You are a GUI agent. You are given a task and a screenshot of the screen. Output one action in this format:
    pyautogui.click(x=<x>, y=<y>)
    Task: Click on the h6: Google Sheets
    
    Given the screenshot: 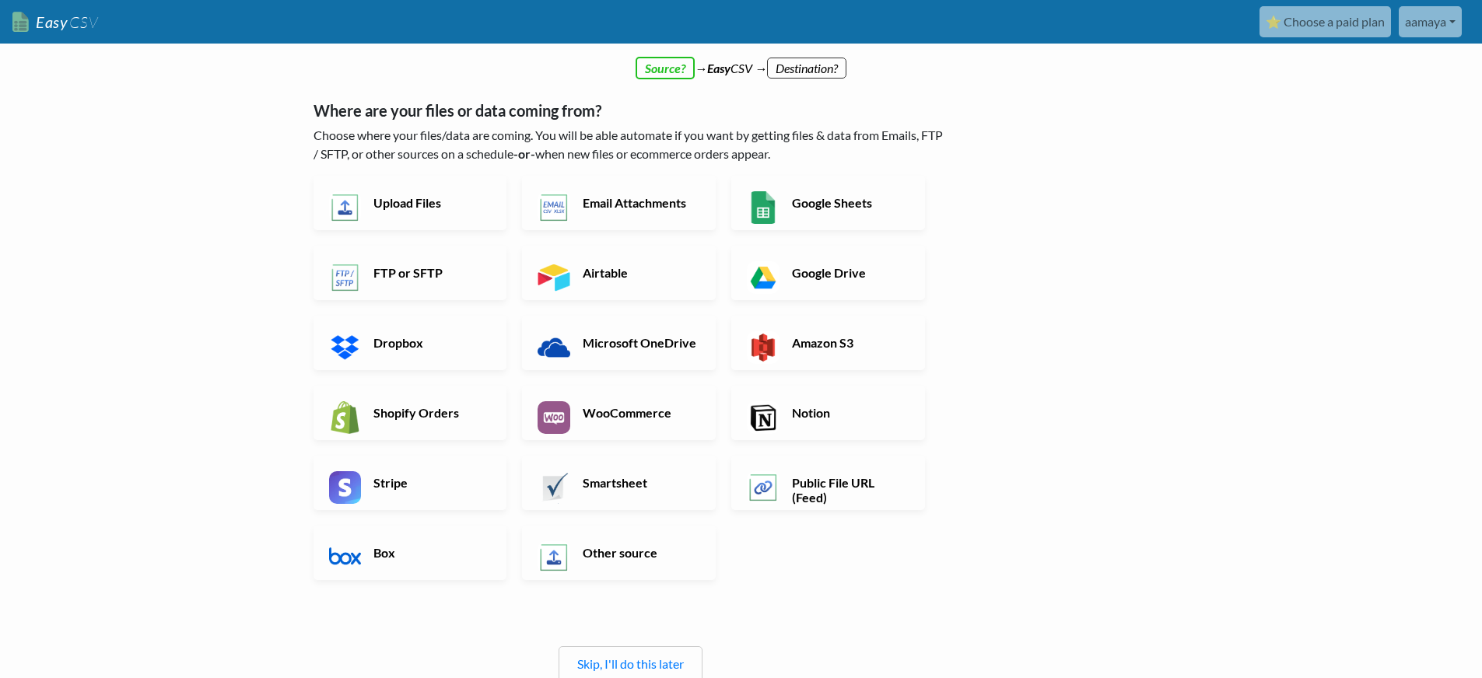 What is the action you would take?
    pyautogui.click(x=849, y=202)
    